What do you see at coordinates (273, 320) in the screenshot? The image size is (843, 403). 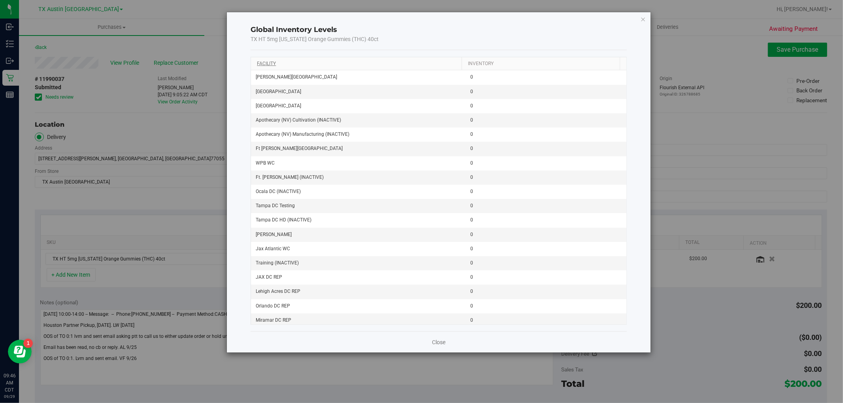 I see `span: Miramar DC REP` at bounding box center [273, 320].